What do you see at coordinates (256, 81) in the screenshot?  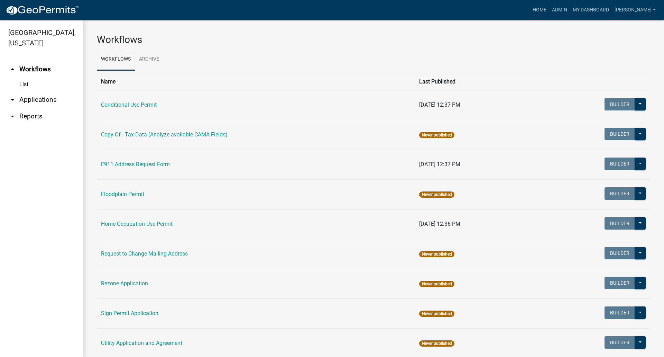 I see `th: Name` at bounding box center [256, 81].